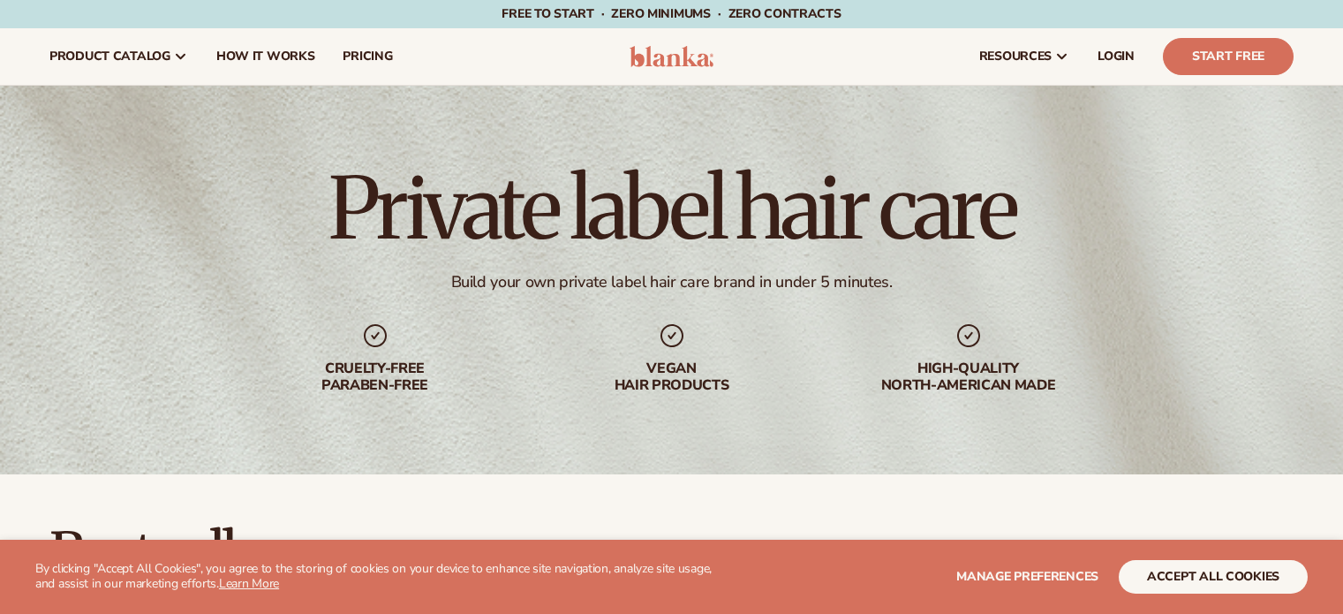 This screenshot has width=1343, height=614. Describe the element at coordinates (671, 13) in the screenshot. I see `span: Free to start · ZERO minimums · ZERO contracts` at that location.